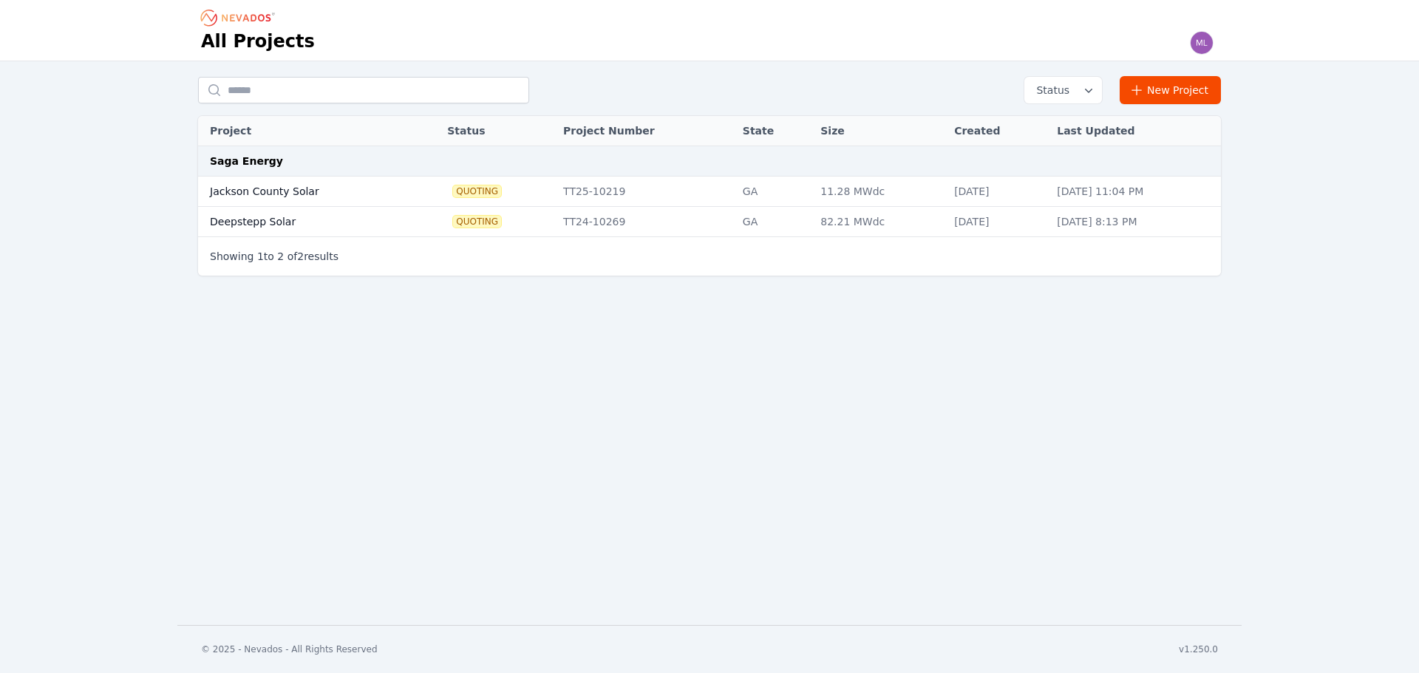  Describe the element at coordinates (289, 650) in the screenshot. I see `div: © 2025 - Nevados - All Rights Reserved` at that location.